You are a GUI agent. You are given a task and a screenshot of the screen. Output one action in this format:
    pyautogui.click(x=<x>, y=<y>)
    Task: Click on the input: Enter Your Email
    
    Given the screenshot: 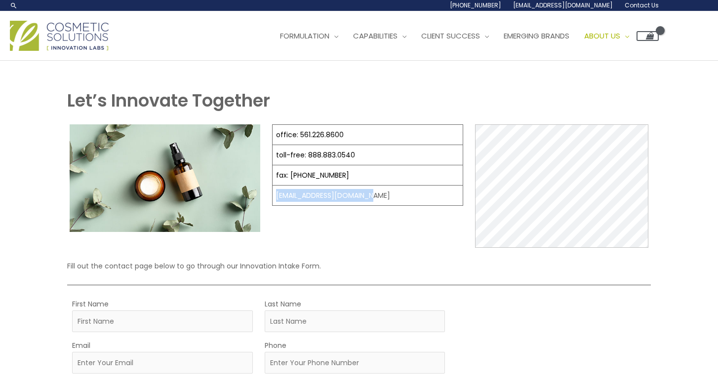 What is the action you would take?
    pyautogui.click(x=163, y=363)
    